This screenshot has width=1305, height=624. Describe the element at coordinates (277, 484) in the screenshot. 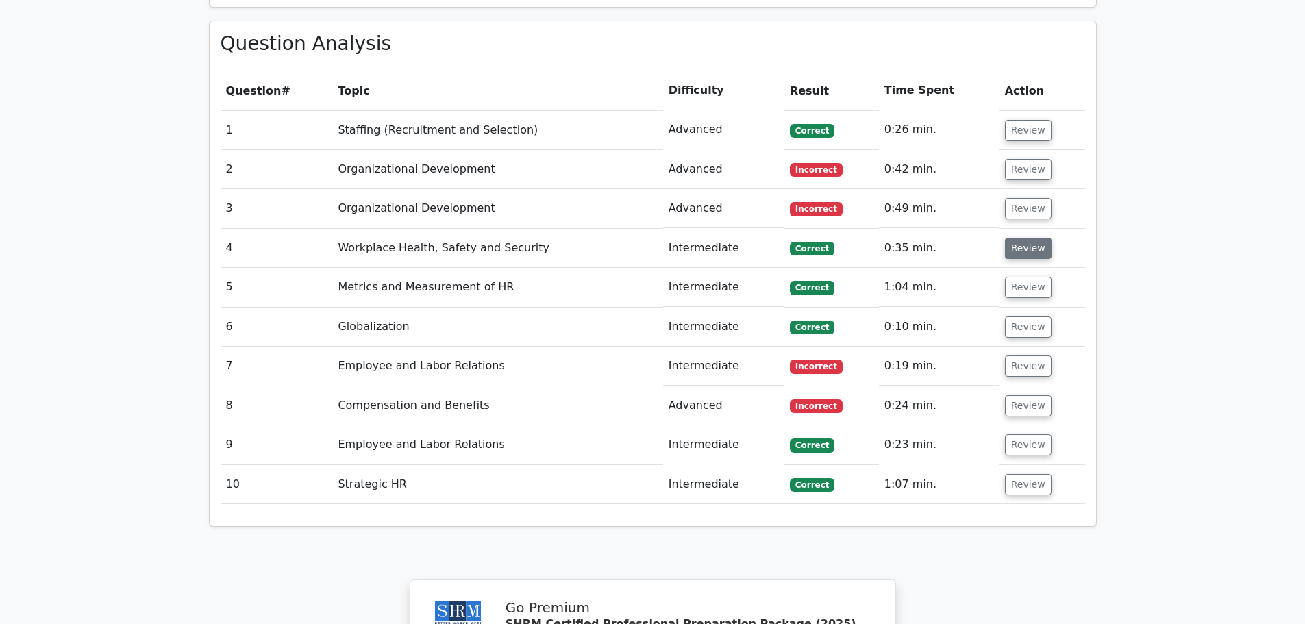

I see `td: 10` at that location.